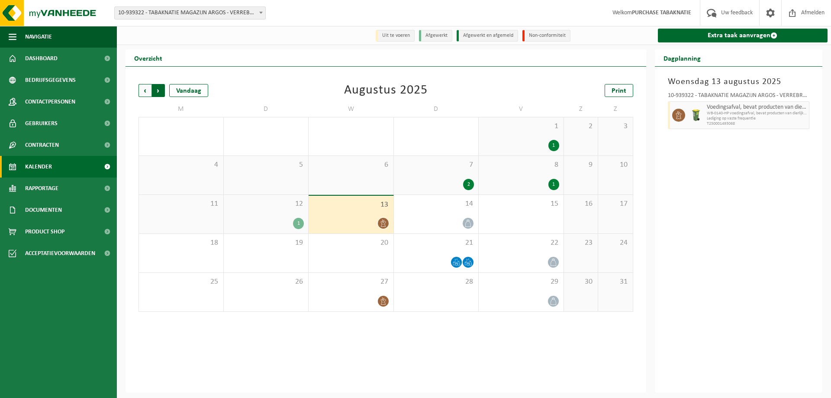  Describe the element at coordinates (757, 119) in the screenshot. I see `span: Lediging op vaste frequentie` at that location.